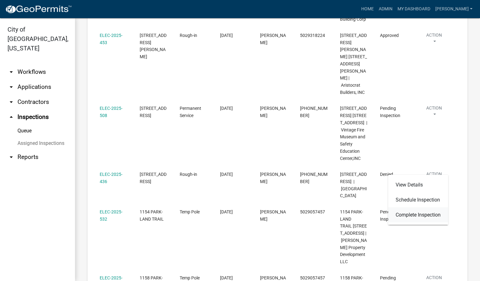 This screenshot has height=281, width=480. What do you see at coordinates (353, 64) in the screenshot?
I see `span: 3210 ASHER WAY 3210 Asher Way | Aristocrat Builders, INC` at bounding box center [353, 64].